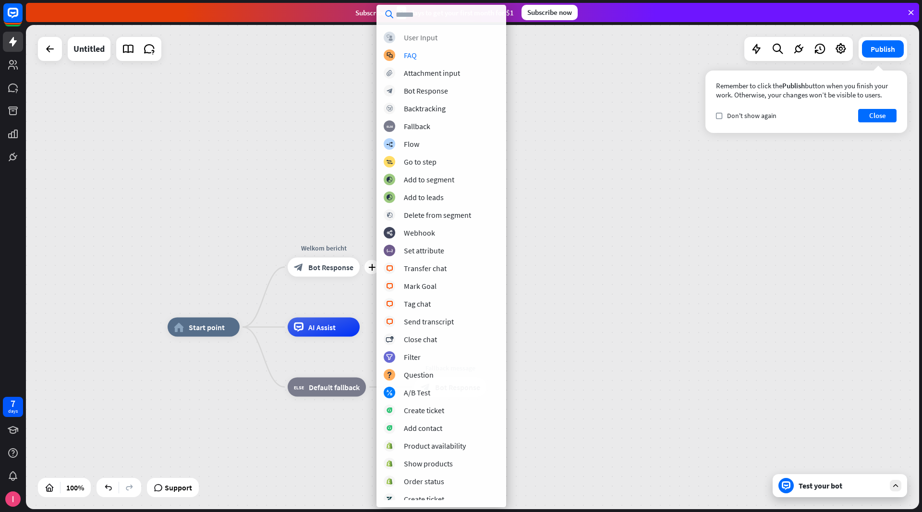 Image resolution: width=922 pixels, height=512 pixels. I want to click on div: 100%, so click(75, 488).